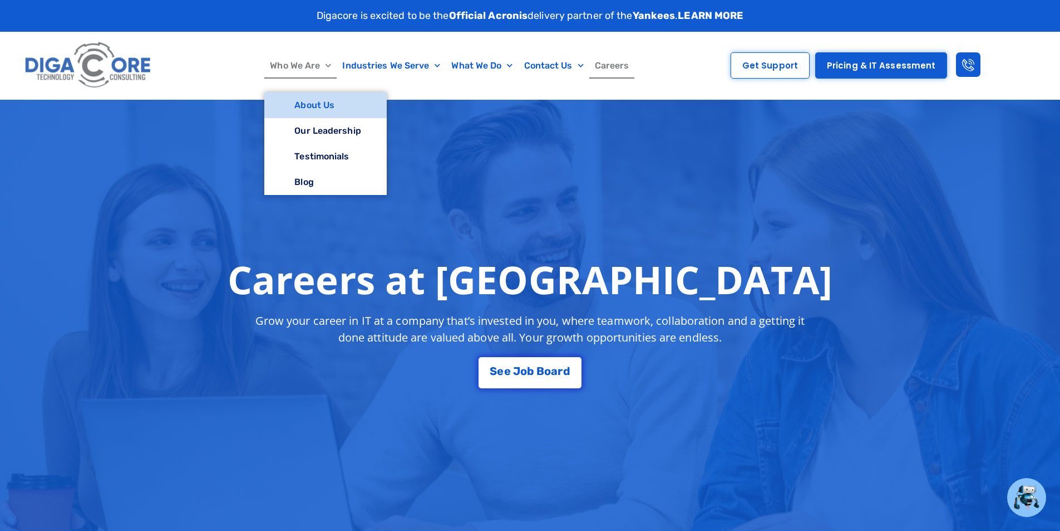 The height and width of the screenshot is (531, 1060). I want to click on a: Get Support, so click(770, 65).